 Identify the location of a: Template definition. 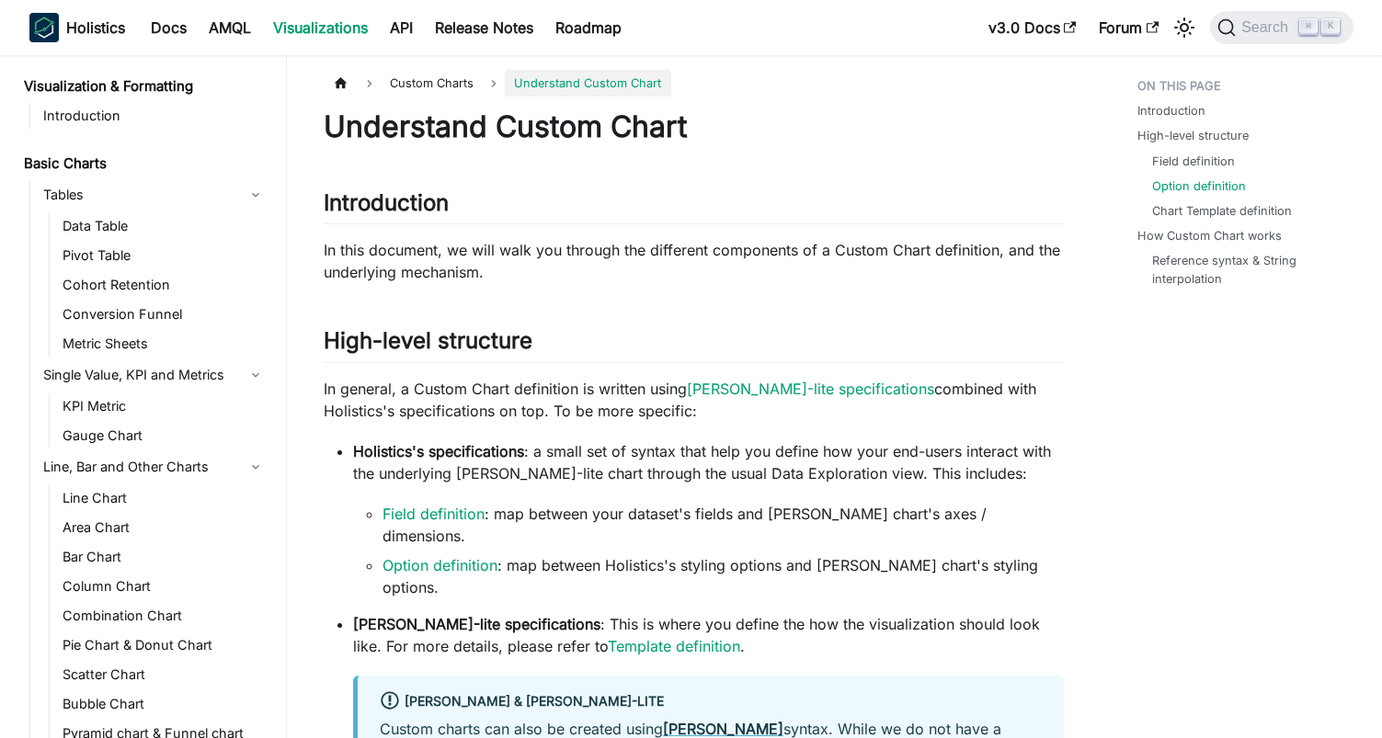
(674, 646).